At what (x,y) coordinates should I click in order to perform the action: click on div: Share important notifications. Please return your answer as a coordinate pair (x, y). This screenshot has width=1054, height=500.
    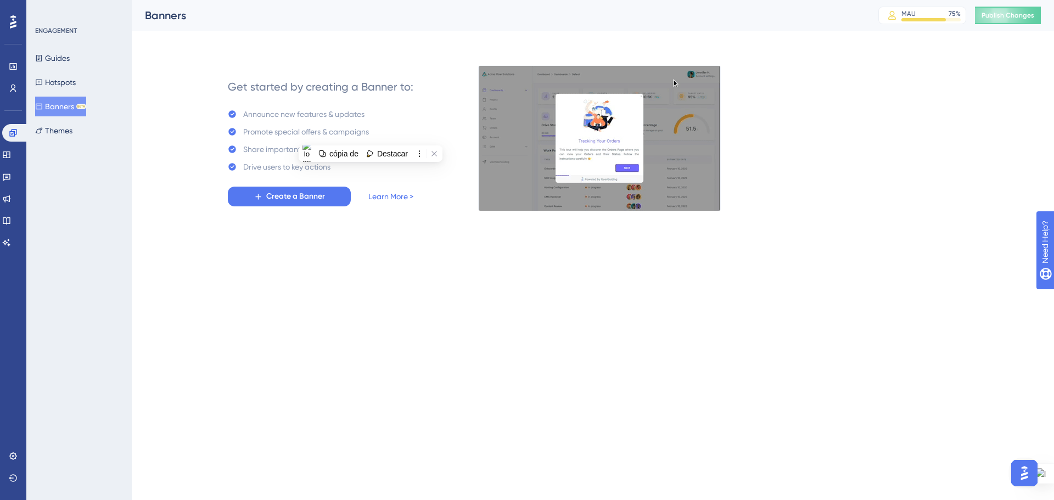
    Looking at the image, I should click on (294, 149).